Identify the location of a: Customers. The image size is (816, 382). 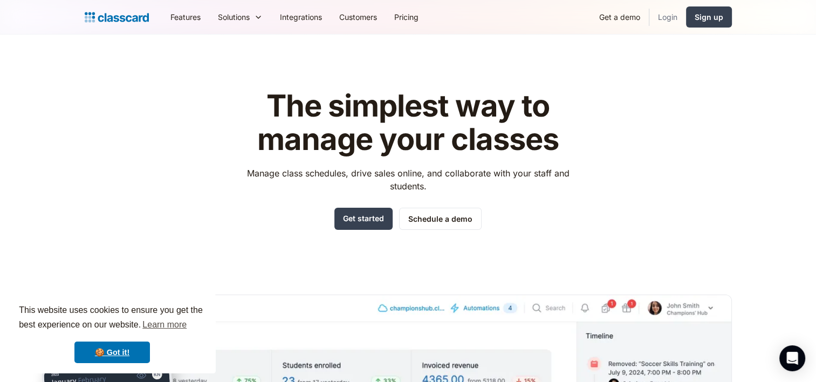
(358, 17).